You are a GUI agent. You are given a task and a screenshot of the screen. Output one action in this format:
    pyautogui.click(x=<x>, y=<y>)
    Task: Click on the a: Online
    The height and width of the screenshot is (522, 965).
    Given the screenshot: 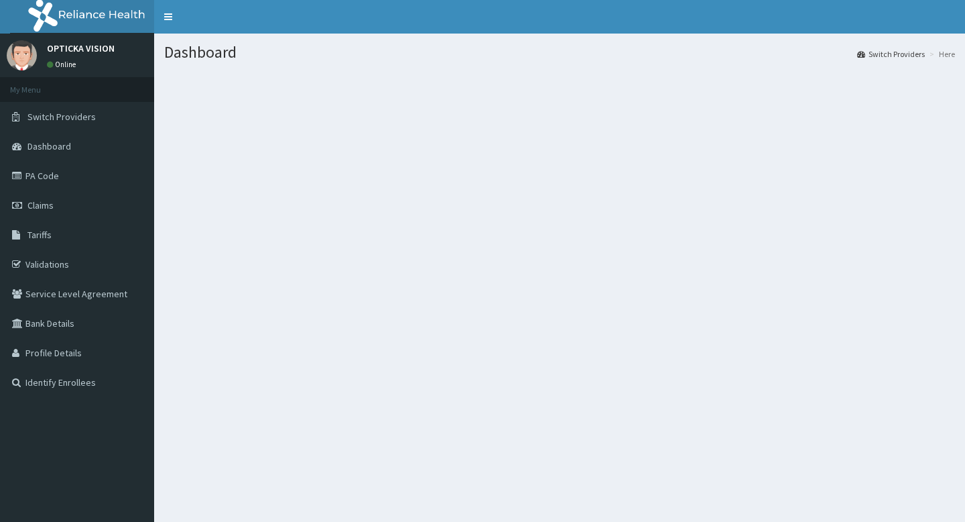 What is the action you would take?
    pyautogui.click(x=63, y=64)
    